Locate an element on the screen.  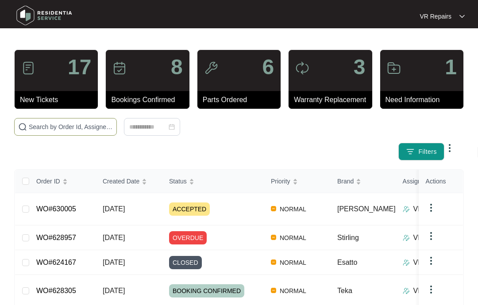
span: Status is located at coordinates (178, 181).